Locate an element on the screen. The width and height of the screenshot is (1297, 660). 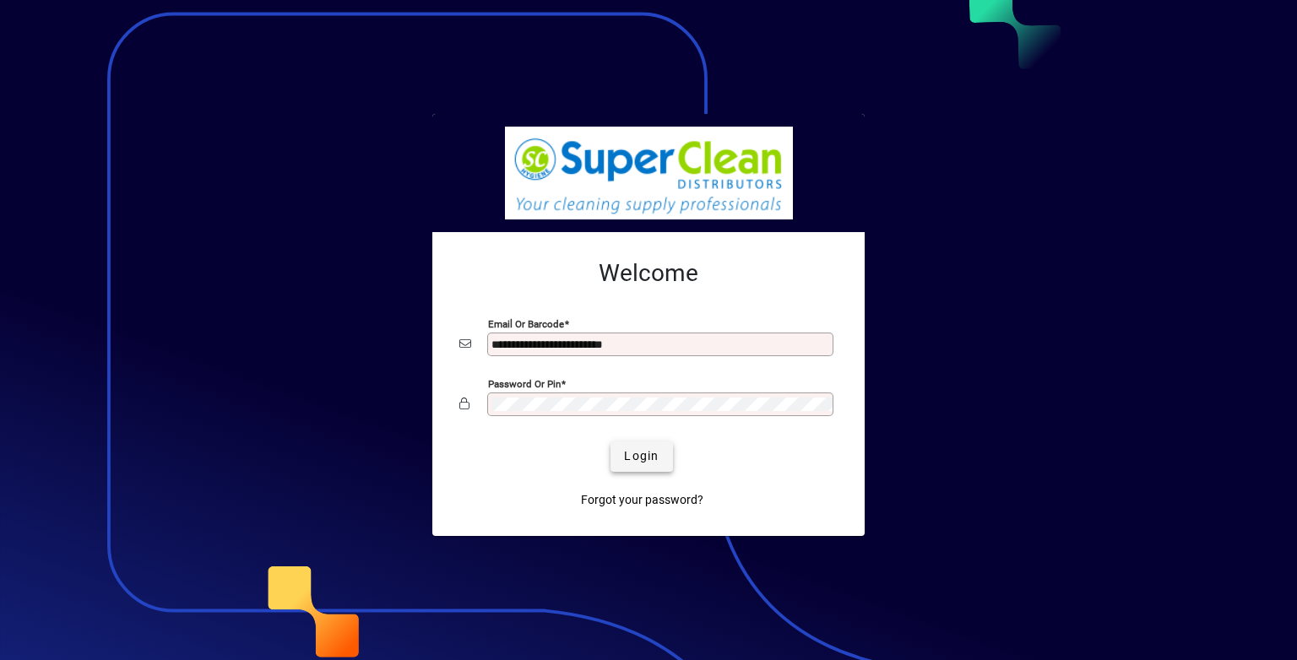
mat-label: Email or Barcode is located at coordinates (526, 323).